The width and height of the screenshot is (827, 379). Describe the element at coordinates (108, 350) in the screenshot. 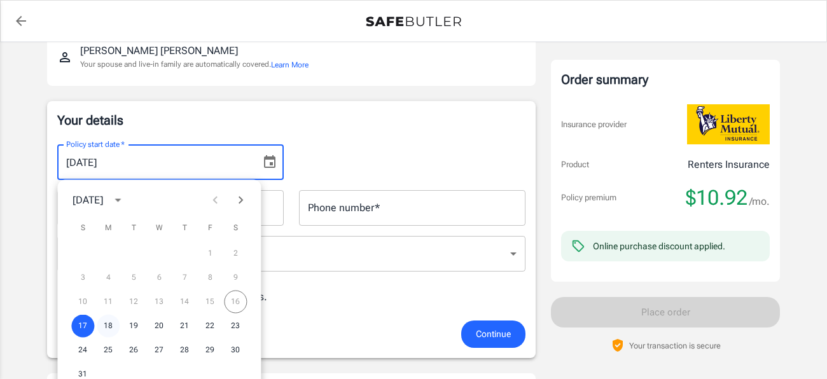

I see `button: 25` at that location.